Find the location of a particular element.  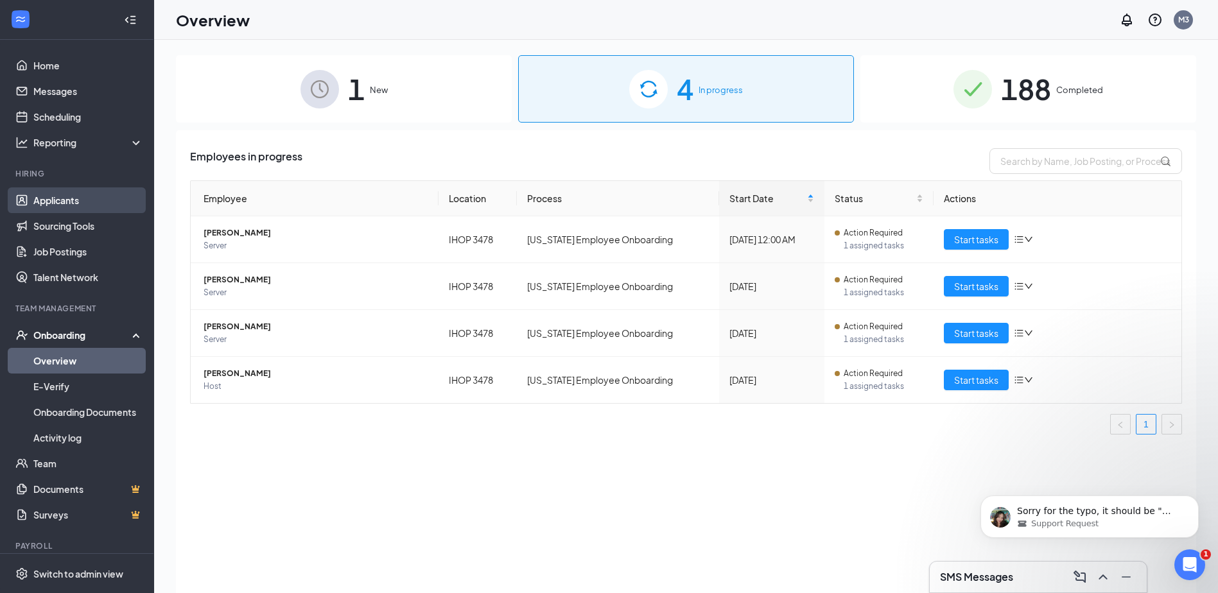

div: Team Management is located at coordinates (78, 308).